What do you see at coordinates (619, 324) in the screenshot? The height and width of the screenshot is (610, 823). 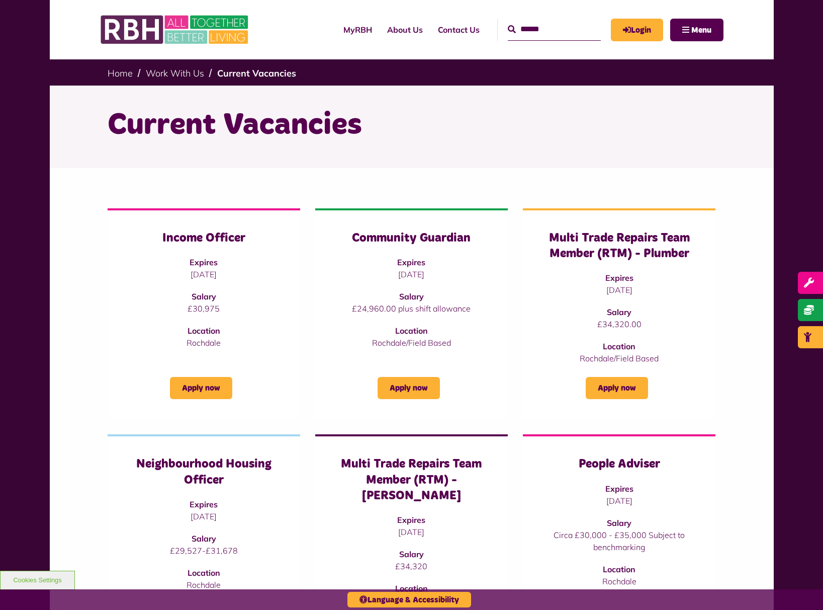 I see `p: £34,320.00` at bounding box center [619, 324].